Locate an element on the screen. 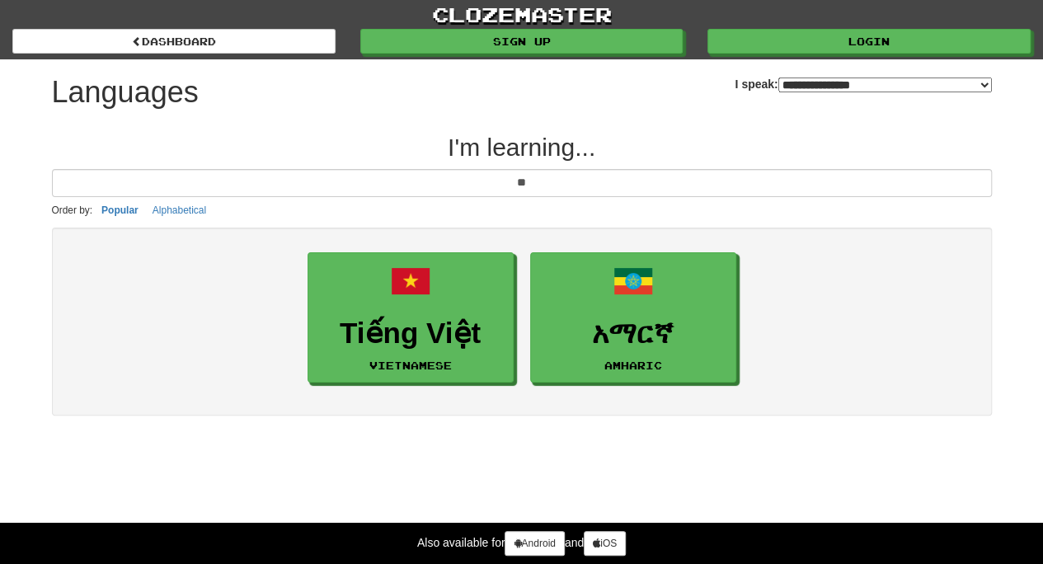 This screenshot has width=1043, height=564. a: አማርኛAmharic is located at coordinates (633, 317).